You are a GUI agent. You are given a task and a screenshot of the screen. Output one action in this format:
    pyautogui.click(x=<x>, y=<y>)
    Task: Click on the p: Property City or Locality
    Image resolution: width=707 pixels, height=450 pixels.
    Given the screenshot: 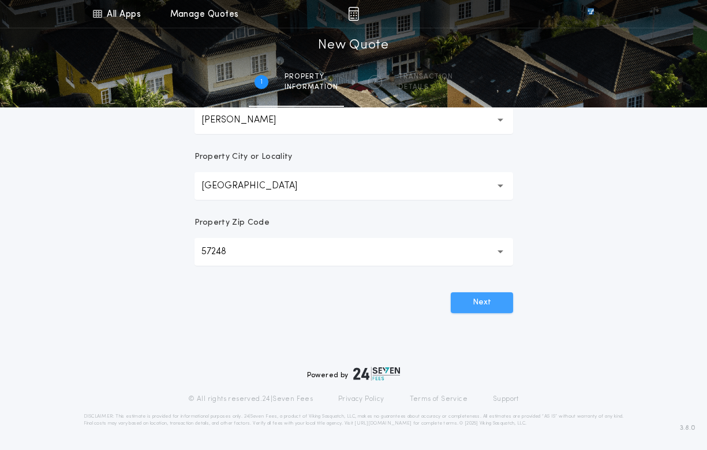 What is the action you would take?
    pyautogui.click(x=244, y=157)
    